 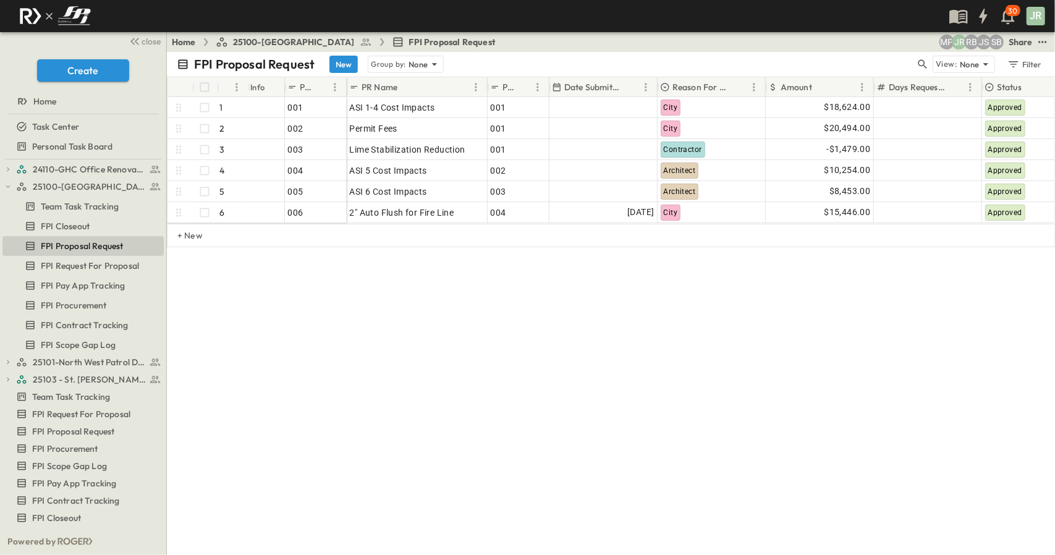 I want to click on span: ASI 6 Cost Impacts, so click(x=388, y=192).